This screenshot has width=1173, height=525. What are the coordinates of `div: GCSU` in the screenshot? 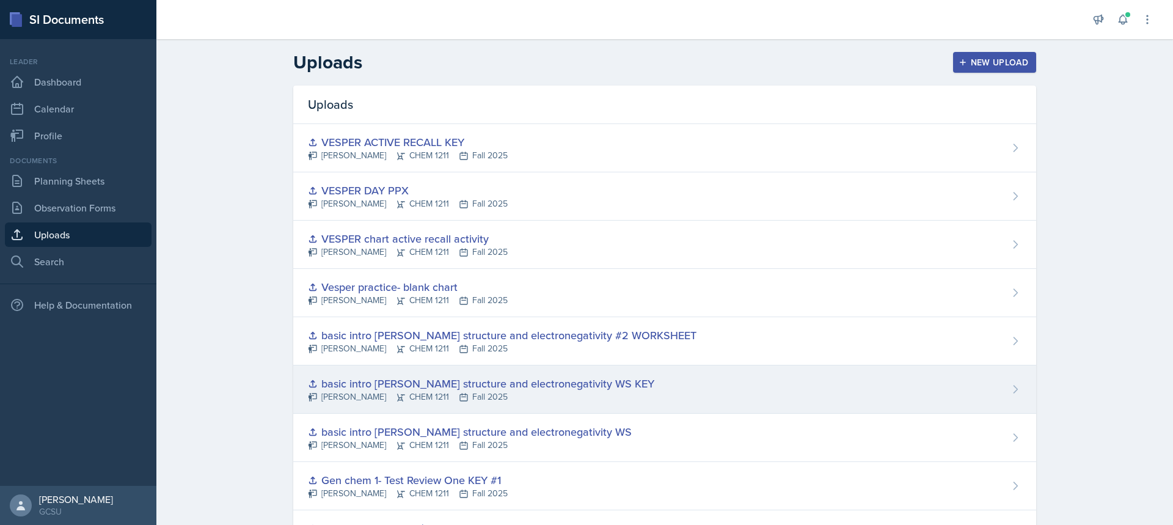 It's located at (76, 511).